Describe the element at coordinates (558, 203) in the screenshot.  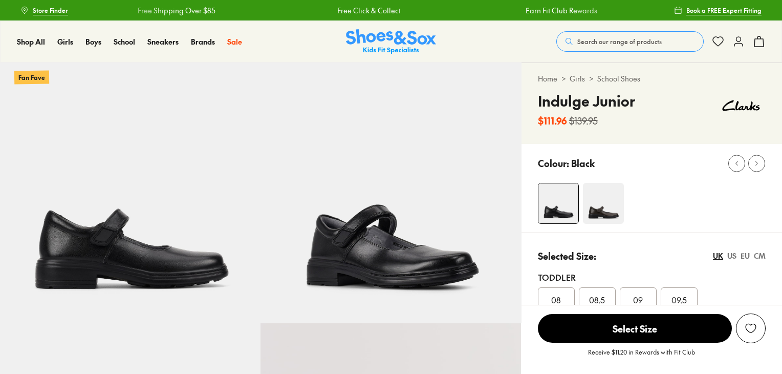
I see `img: 4-527130_1` at that location.